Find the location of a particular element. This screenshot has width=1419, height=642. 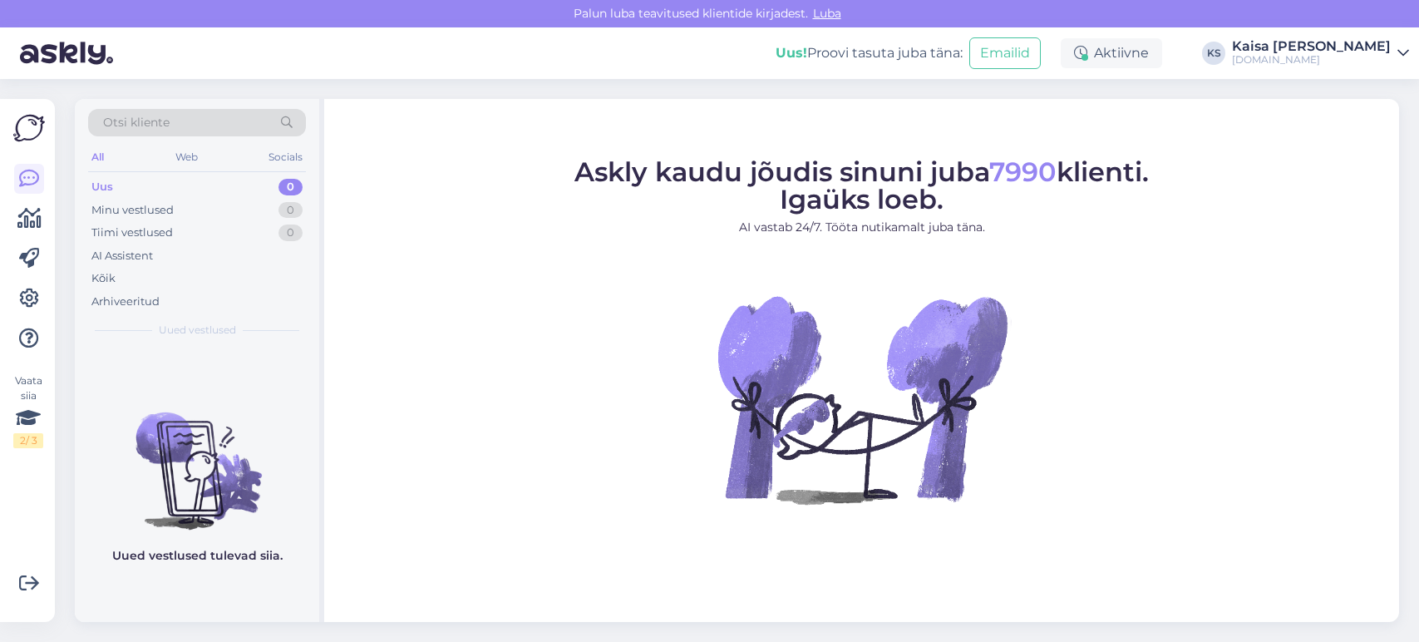

div: Vaata siia is located at coordinates (28, 411).